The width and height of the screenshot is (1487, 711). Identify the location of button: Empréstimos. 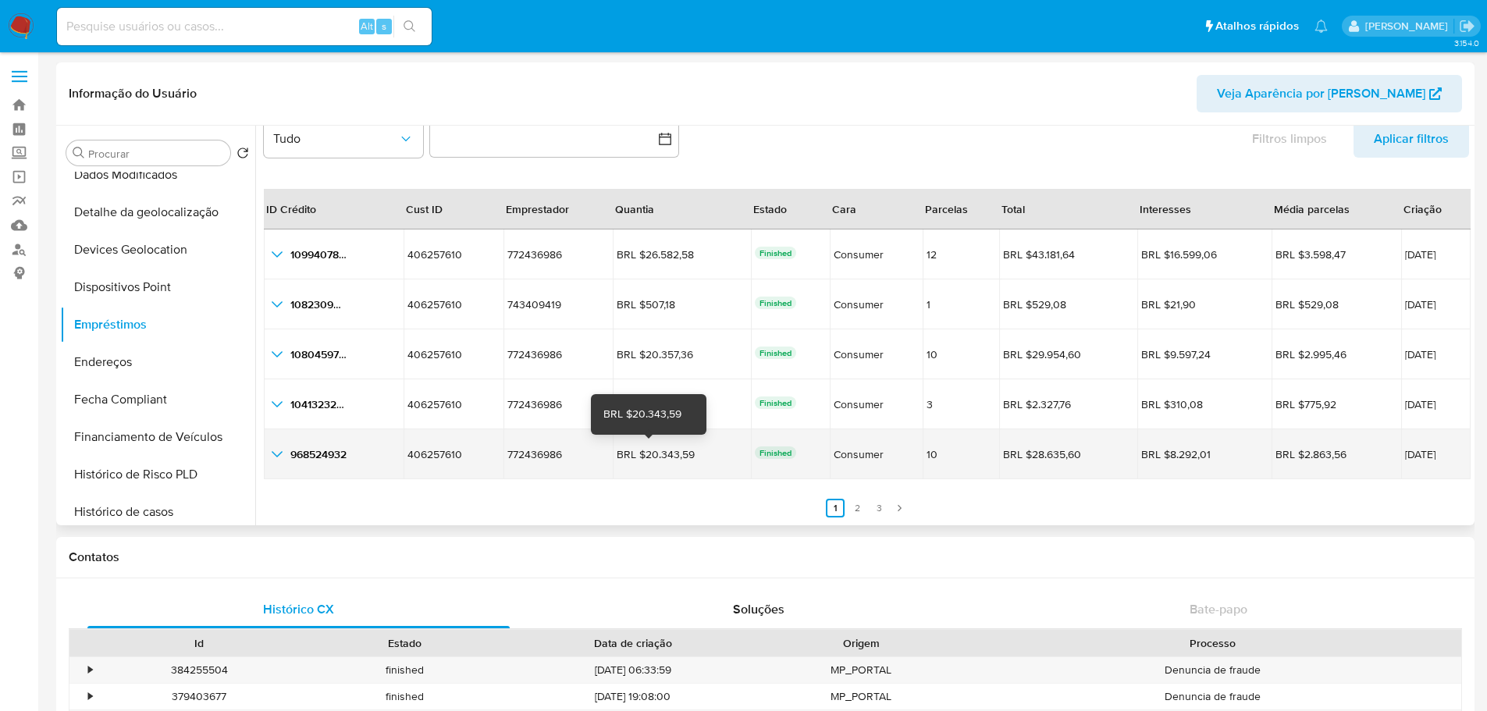
(158, 325).